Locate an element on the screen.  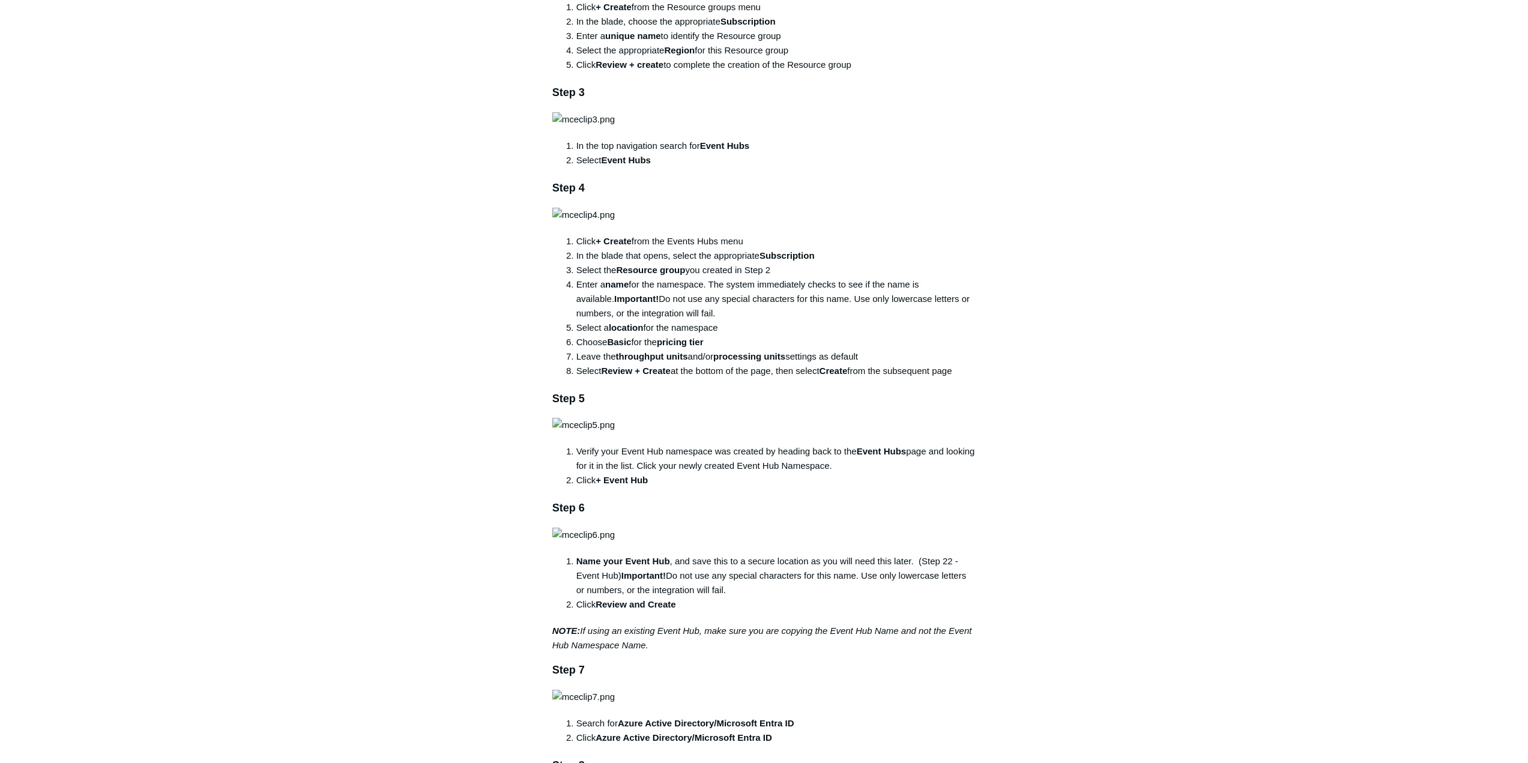
li: Choose for the is located at coordinates (776, 342).